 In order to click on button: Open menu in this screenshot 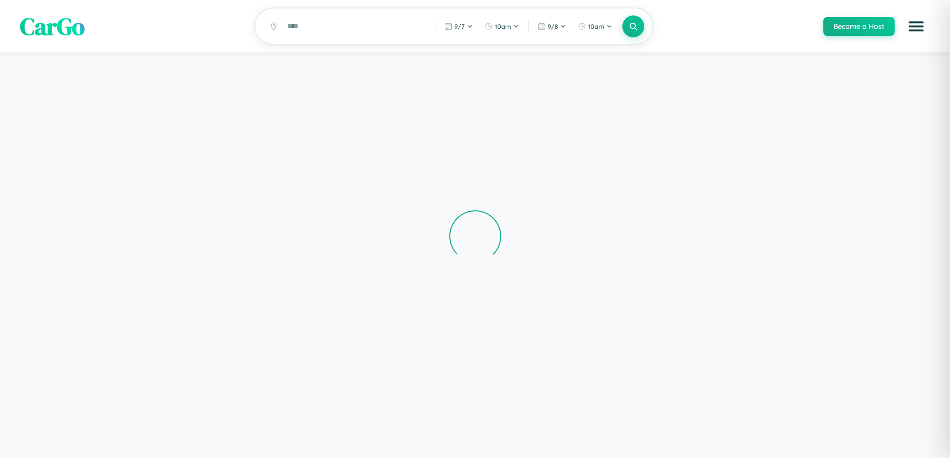, I will do `click(916, 26)`.